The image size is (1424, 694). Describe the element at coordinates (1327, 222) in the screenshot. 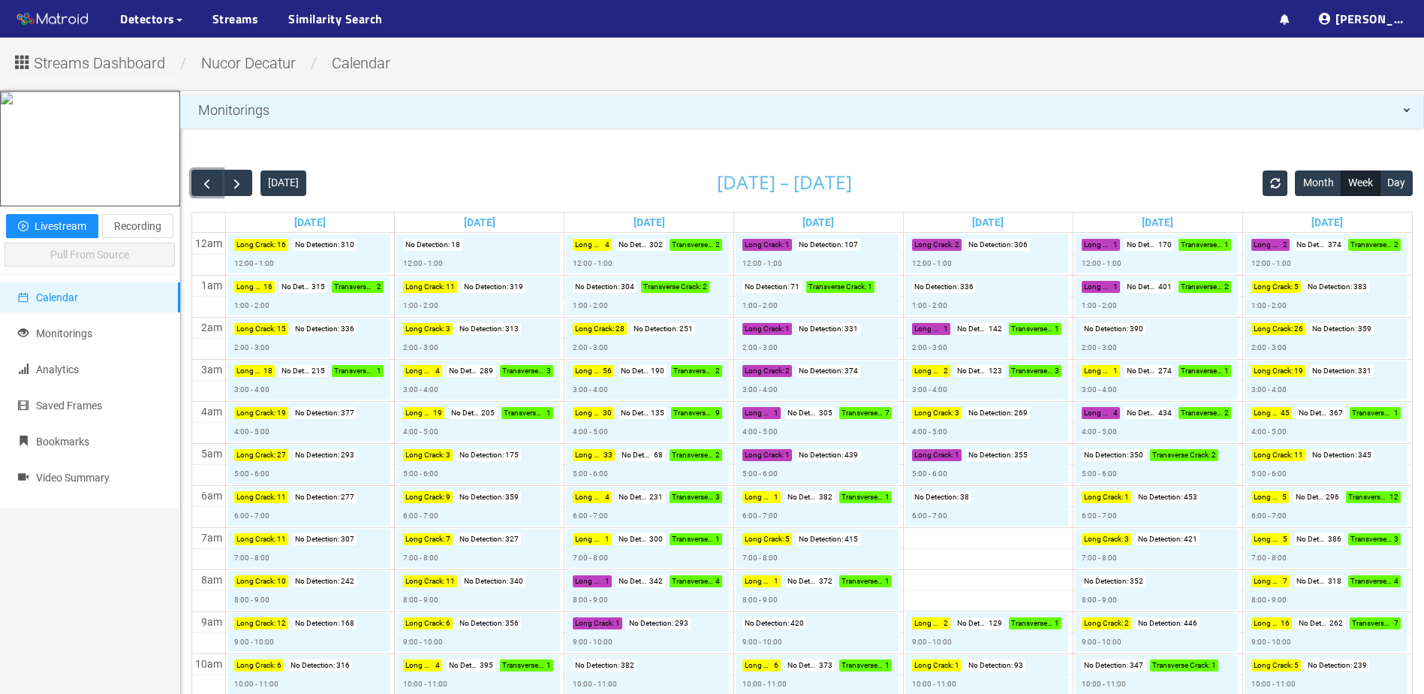

I see `a: Go to August 16, 2025` at that location.